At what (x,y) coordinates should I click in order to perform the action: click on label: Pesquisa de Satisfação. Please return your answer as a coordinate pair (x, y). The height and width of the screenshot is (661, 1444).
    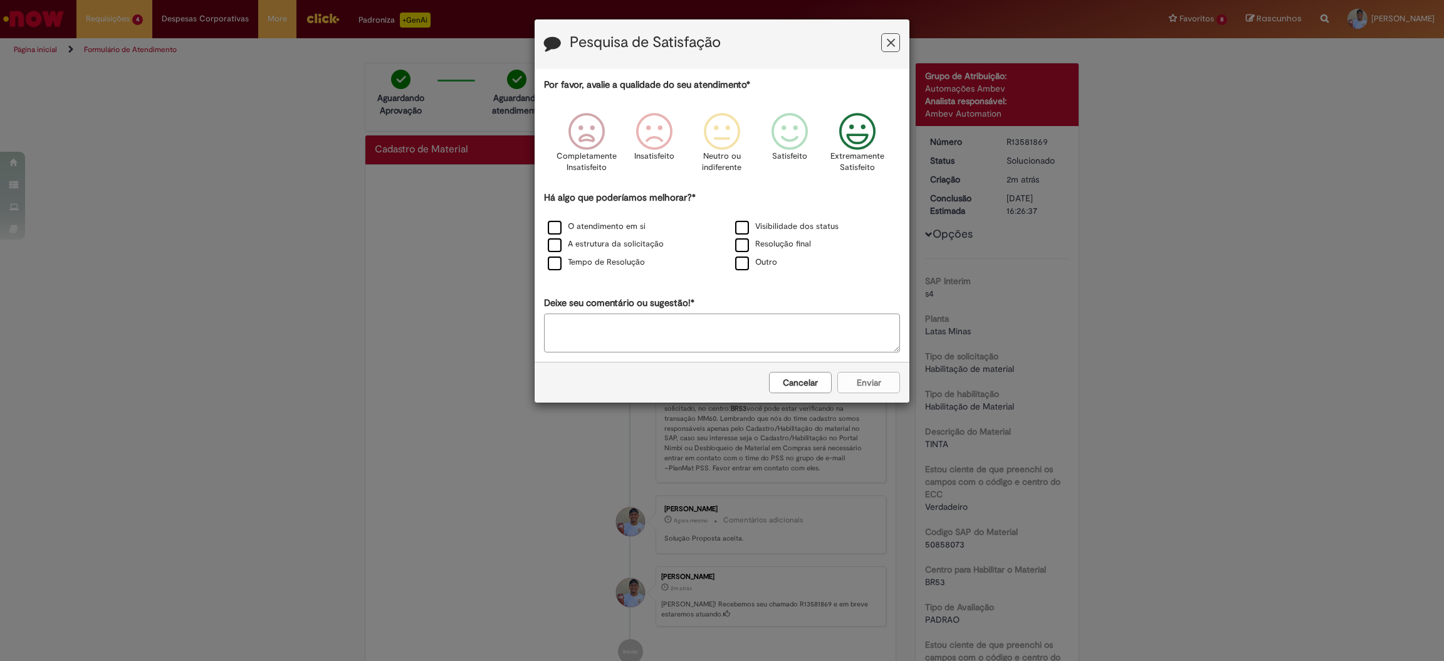
    Looking at the image, I should click on (645, 43).